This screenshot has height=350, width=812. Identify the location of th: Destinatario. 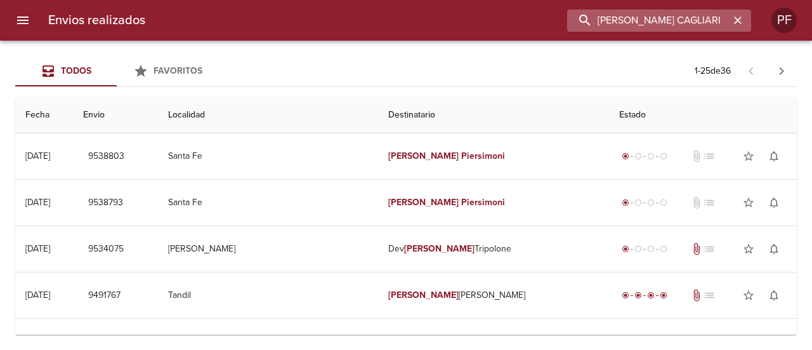
(493, 115).